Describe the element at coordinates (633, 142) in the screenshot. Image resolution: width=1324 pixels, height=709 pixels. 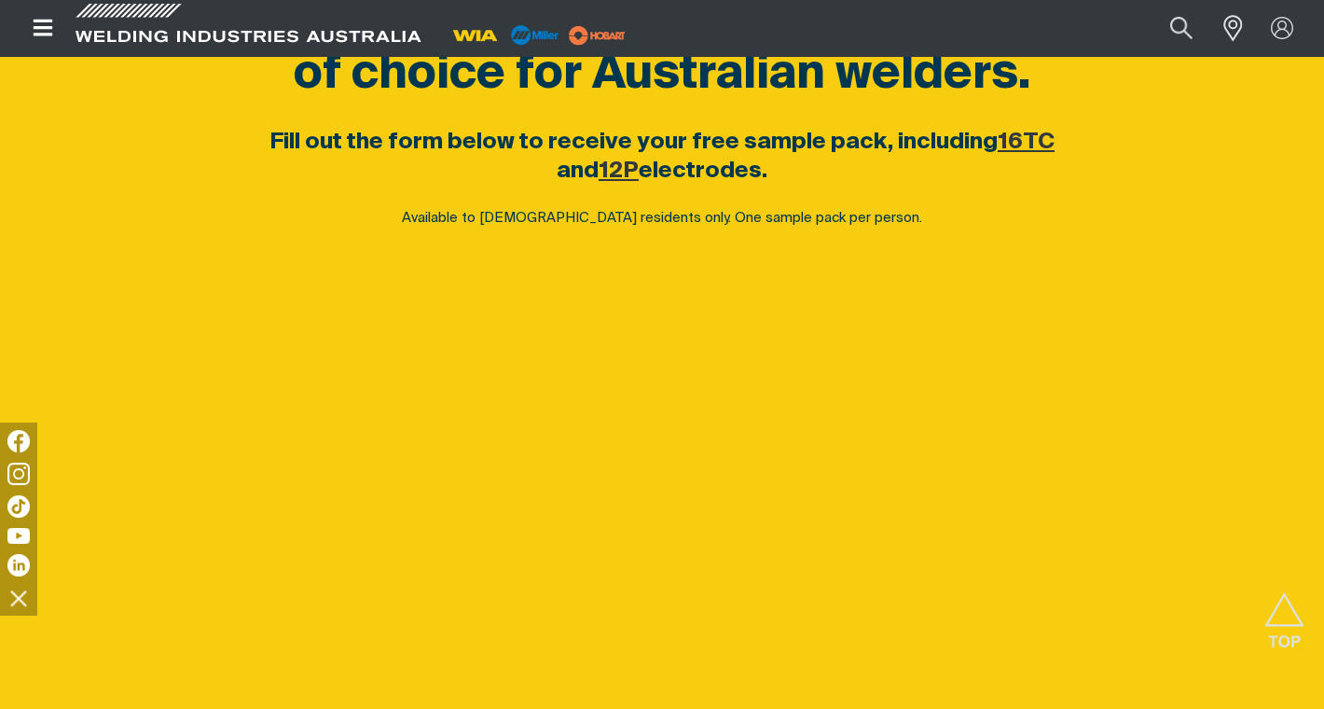
I see `span: Fill out the form below to receive your free sample pack, including` at that location.